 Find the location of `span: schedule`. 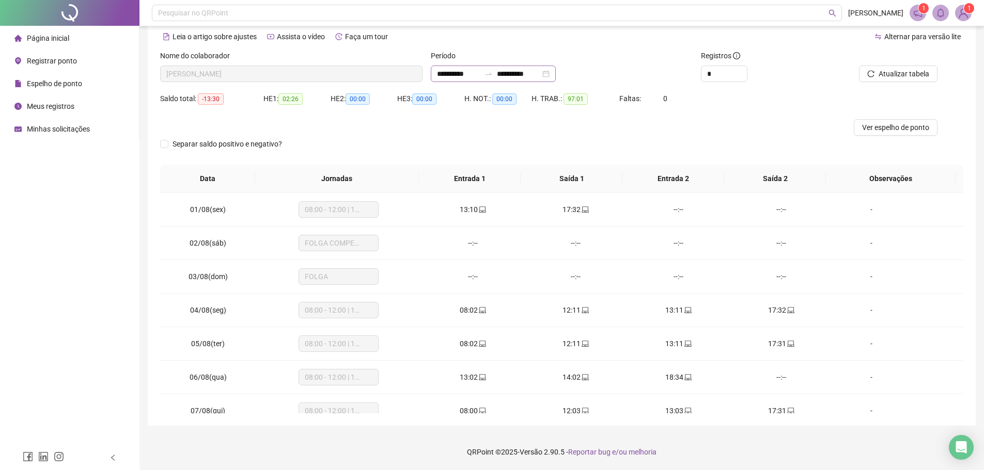

span: schedule is located at coordinates (18, 129).